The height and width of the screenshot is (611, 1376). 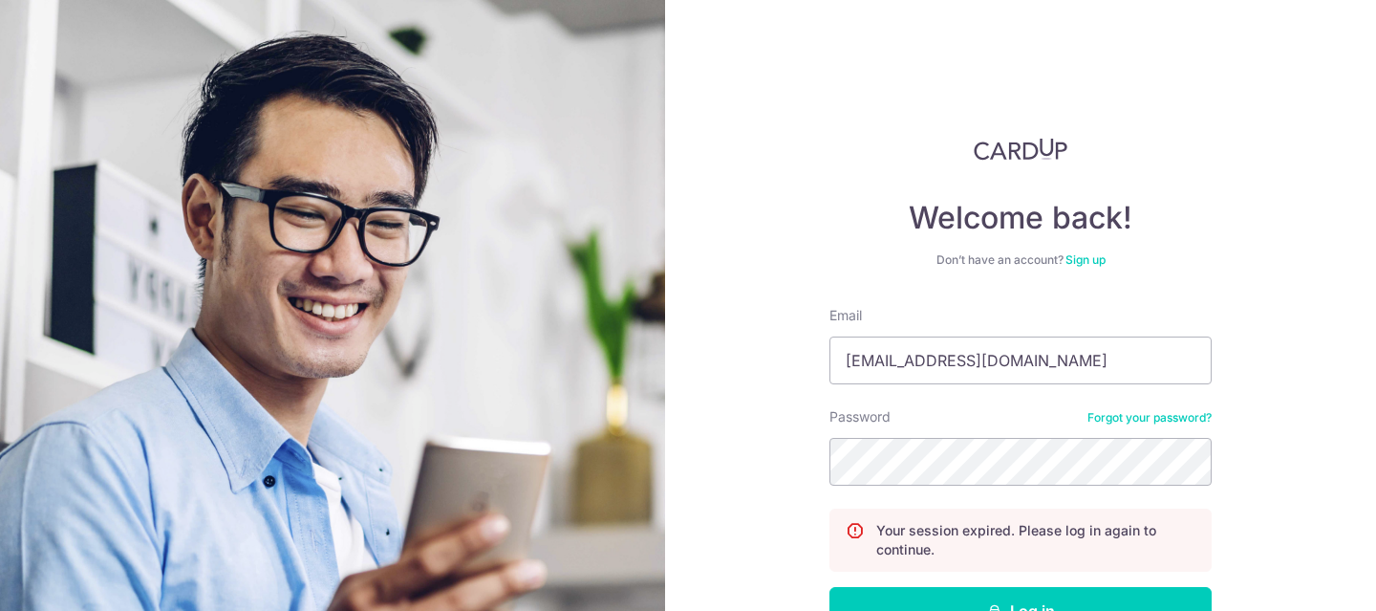 I want to click on label: Password, so click(x=860, y=417).